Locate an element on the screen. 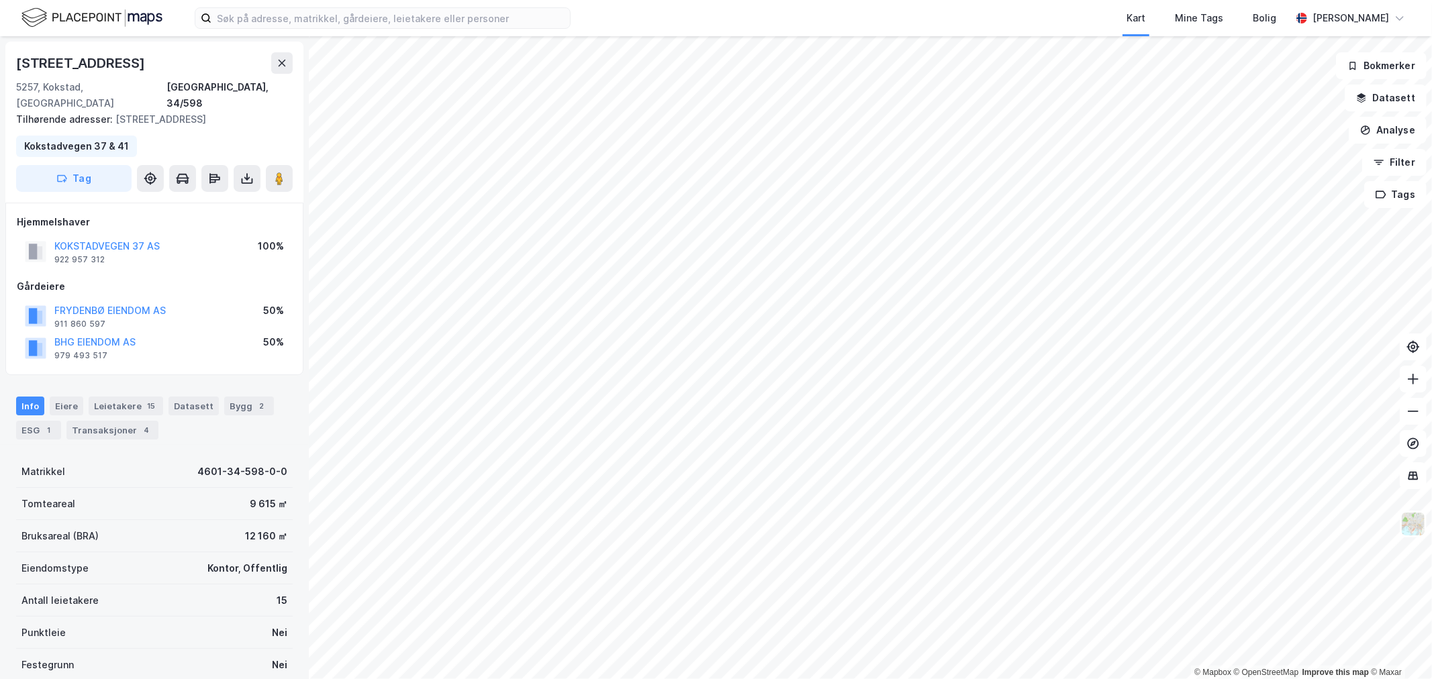 Image resolution: width=1432 pixels, height=679 pixels. div: 922 957 312 is located at coordinates (79, 260).